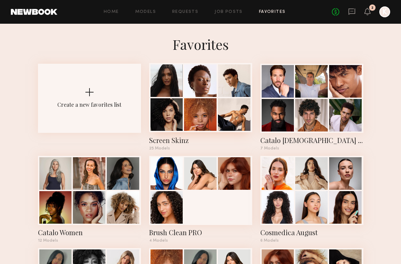 Image resolution: width=401 pixels, height=264 pixels. What do you see at coordinates (111, 12) in the screenshot?
I see `a: Home` at bounding box center [111, 12].